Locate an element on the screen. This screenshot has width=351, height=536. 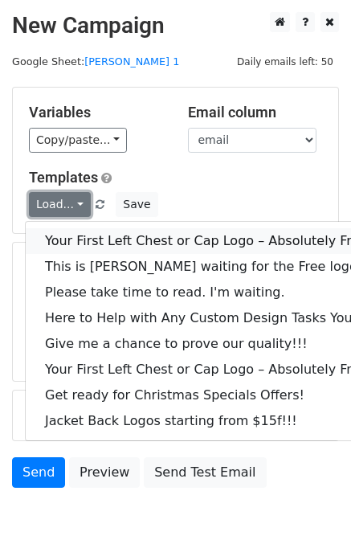
button: Save is located at coordinates (136, 204).